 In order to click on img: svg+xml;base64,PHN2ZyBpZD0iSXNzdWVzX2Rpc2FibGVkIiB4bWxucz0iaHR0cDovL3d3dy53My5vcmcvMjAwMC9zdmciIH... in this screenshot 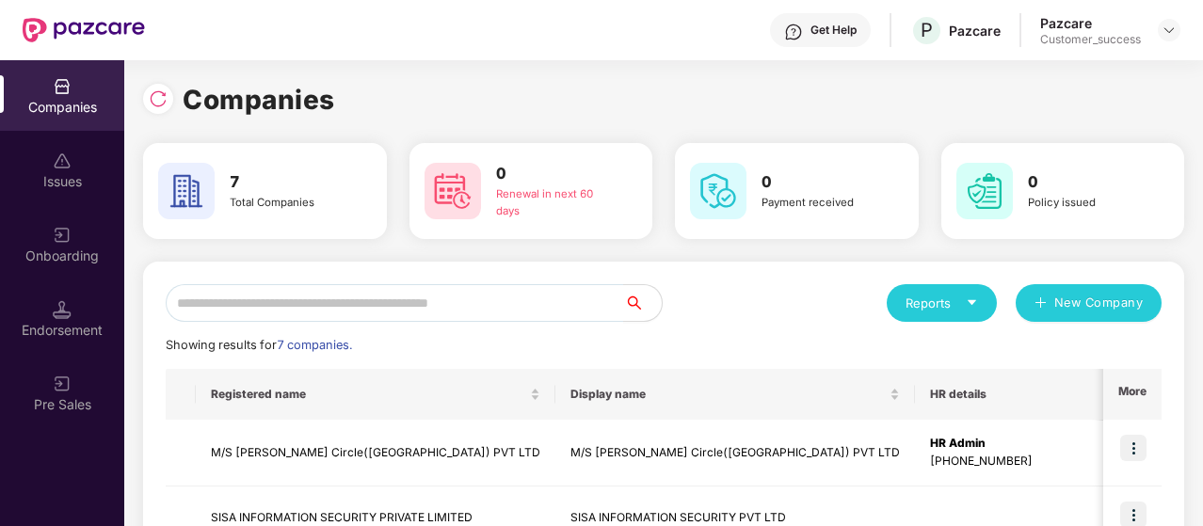, I will do `click(62, 161)`.